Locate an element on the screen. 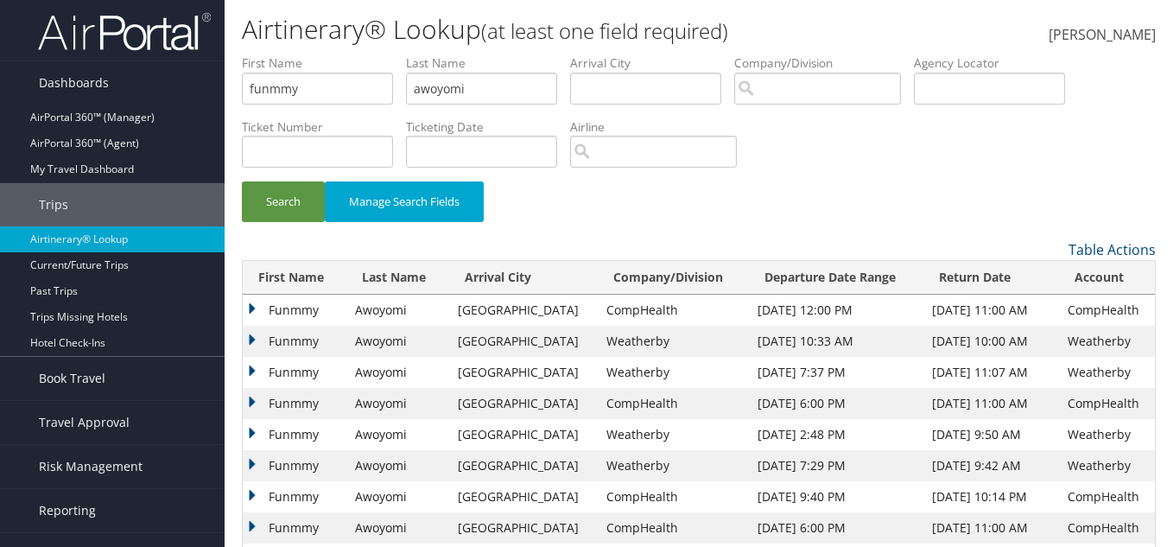  th: Last Name: activate to sort column ascending is located at coordinates (397, 277).